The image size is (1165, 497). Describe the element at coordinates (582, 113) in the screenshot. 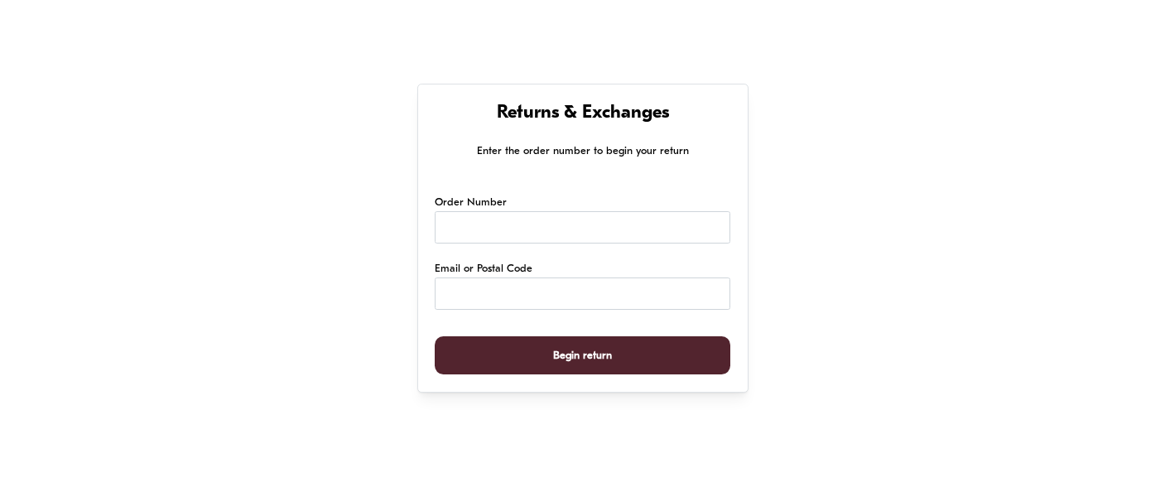

I see `h1: Returns & Exchanges` at that location.